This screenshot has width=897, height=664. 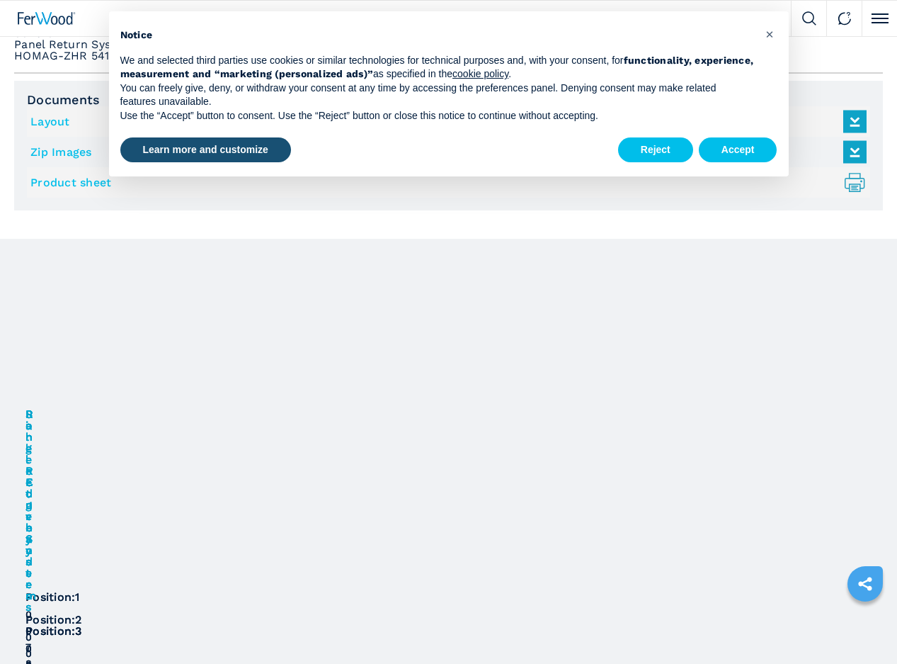 I want to click on p: You can freely give, deny, or withdraw your consent at any time by accessing the preferences pane..., so click(x=438, y=95).